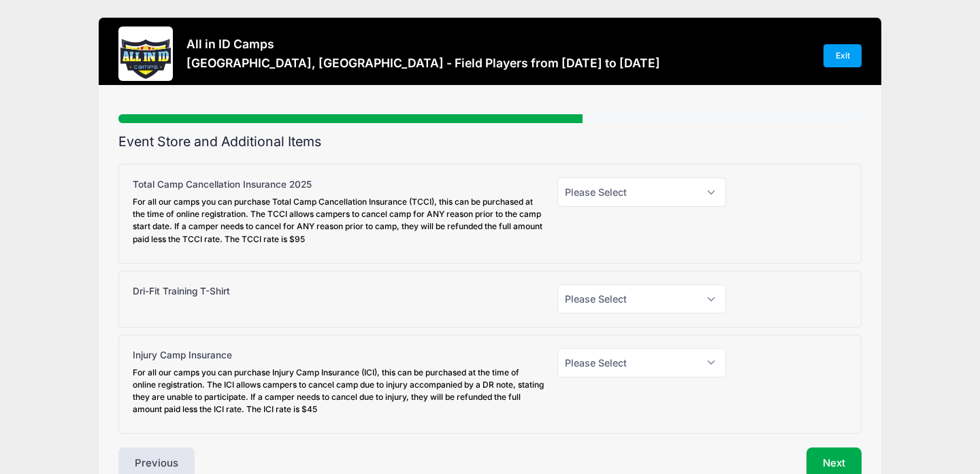 This screenshot has height=474, width=980. I want to click on h3: All in ID Camps, so click(423, 44).